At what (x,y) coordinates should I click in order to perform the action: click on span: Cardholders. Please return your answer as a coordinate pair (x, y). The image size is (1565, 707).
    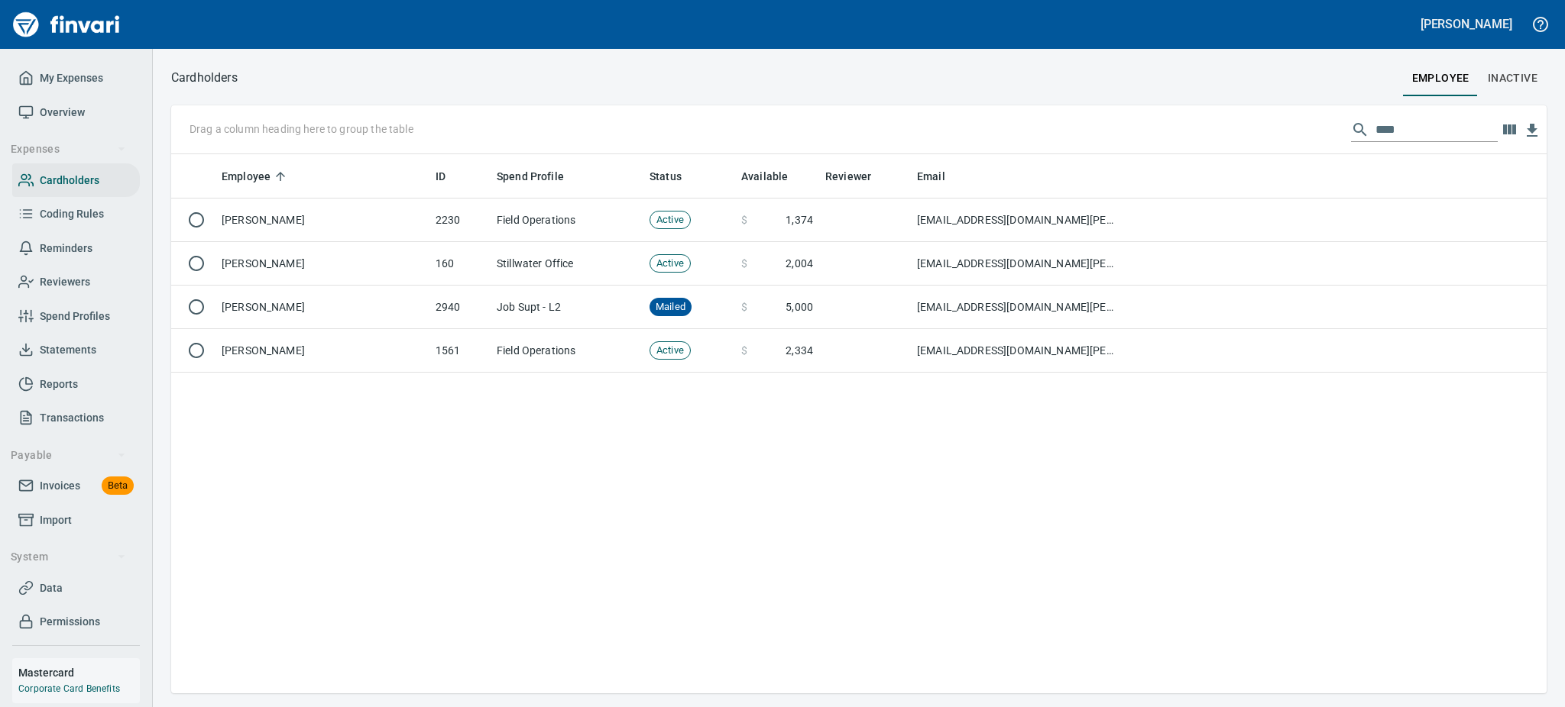
    Looking at the image, I should click on (70, 180).